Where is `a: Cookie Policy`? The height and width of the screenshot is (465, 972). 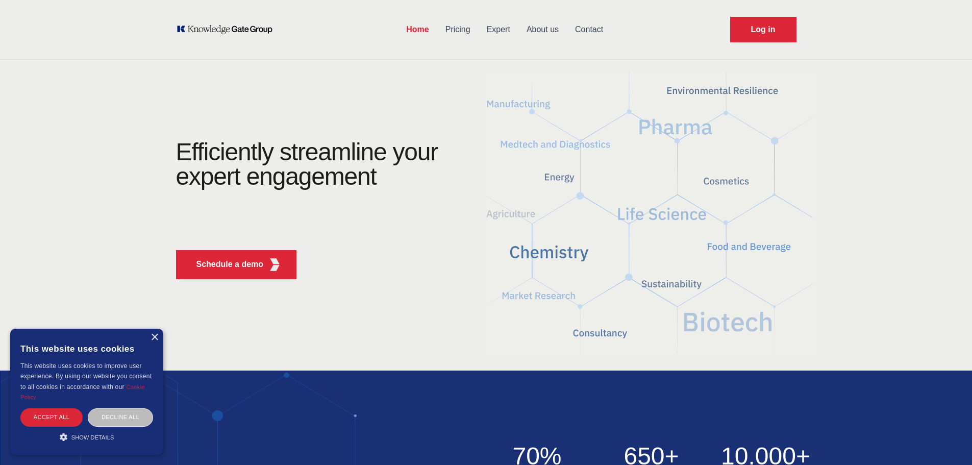
a: Cookie Policy is located at coordinates (83, 392).